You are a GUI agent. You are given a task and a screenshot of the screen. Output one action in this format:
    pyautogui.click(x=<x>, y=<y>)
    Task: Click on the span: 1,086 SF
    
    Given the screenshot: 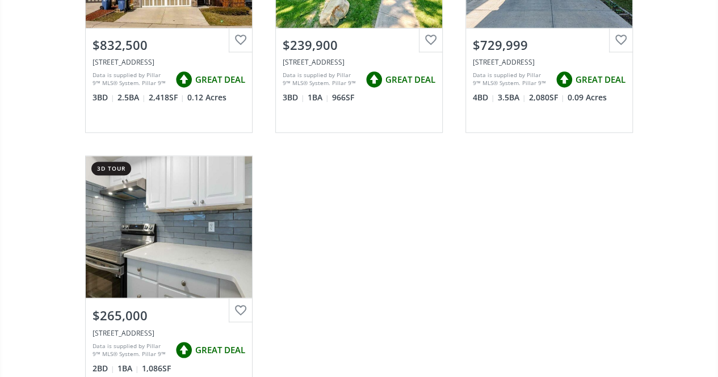 What is the action you would take?
    pyautogui.click(x=156, y=368)
    